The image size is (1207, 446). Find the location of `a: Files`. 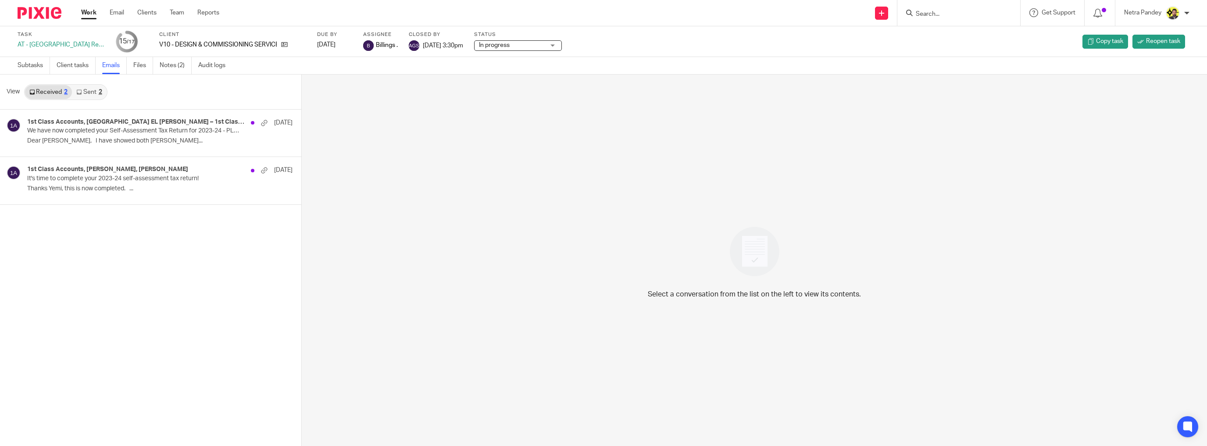

a: Files is located at coordinates (143, 65).